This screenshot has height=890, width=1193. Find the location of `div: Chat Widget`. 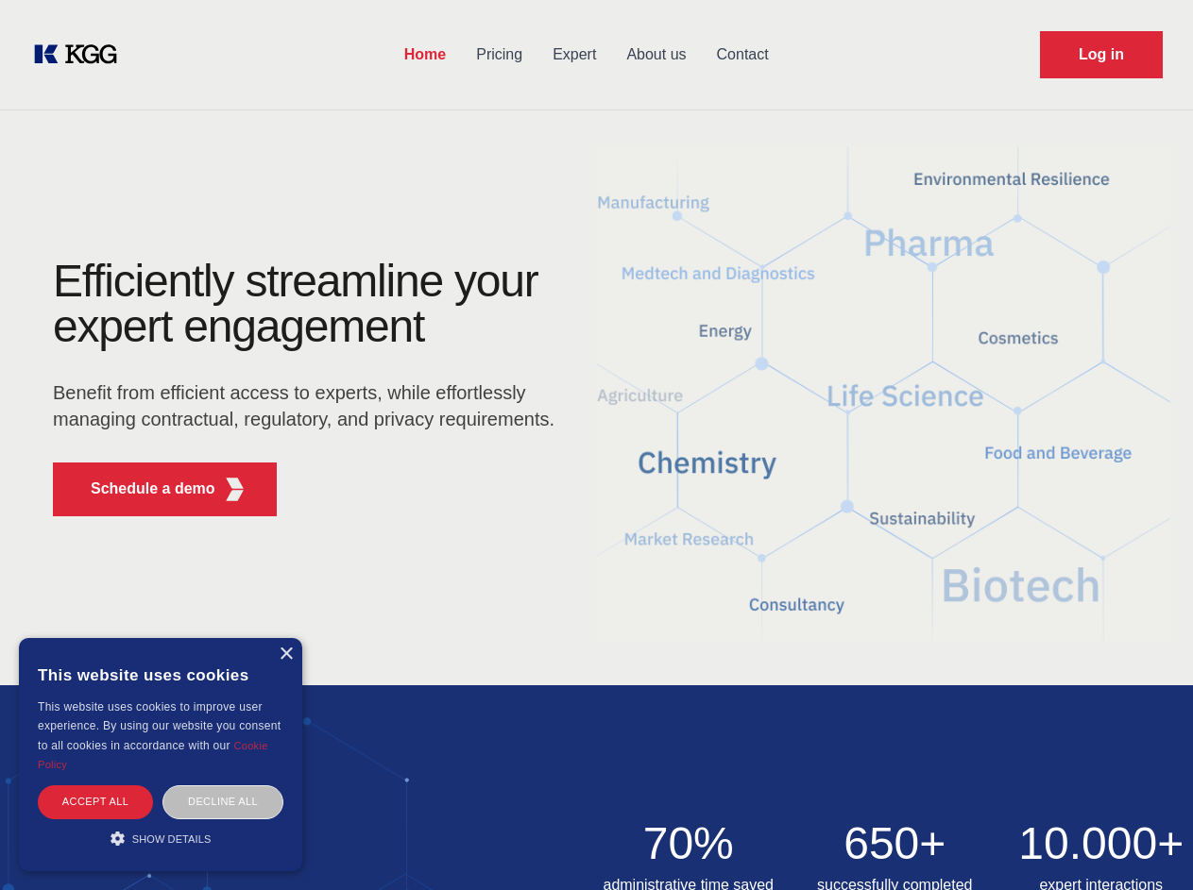

div: Chat Widget is located at coordinates (1145, 845).